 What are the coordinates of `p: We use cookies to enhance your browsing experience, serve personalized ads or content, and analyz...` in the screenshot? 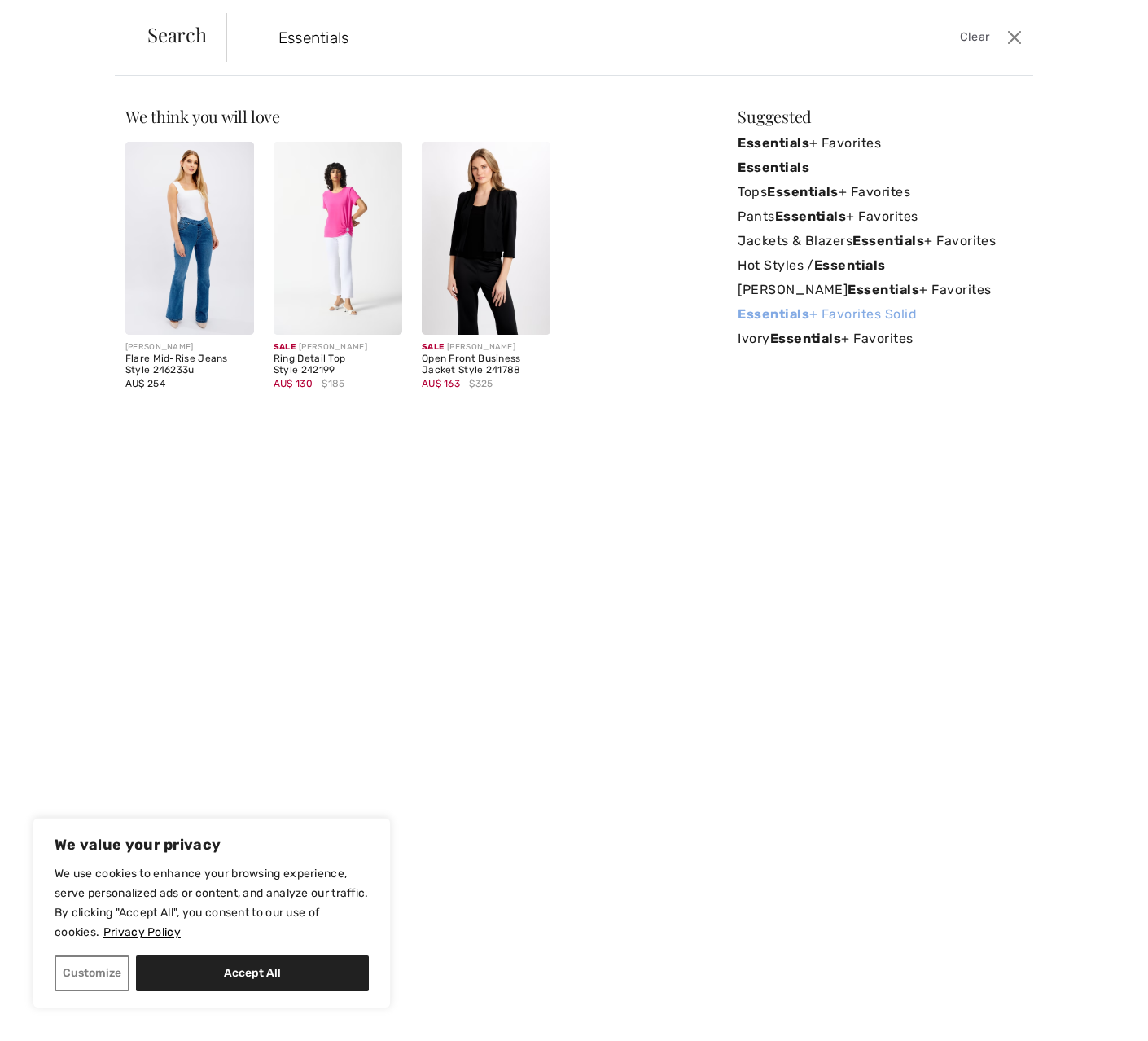 It's located at (211, 904).